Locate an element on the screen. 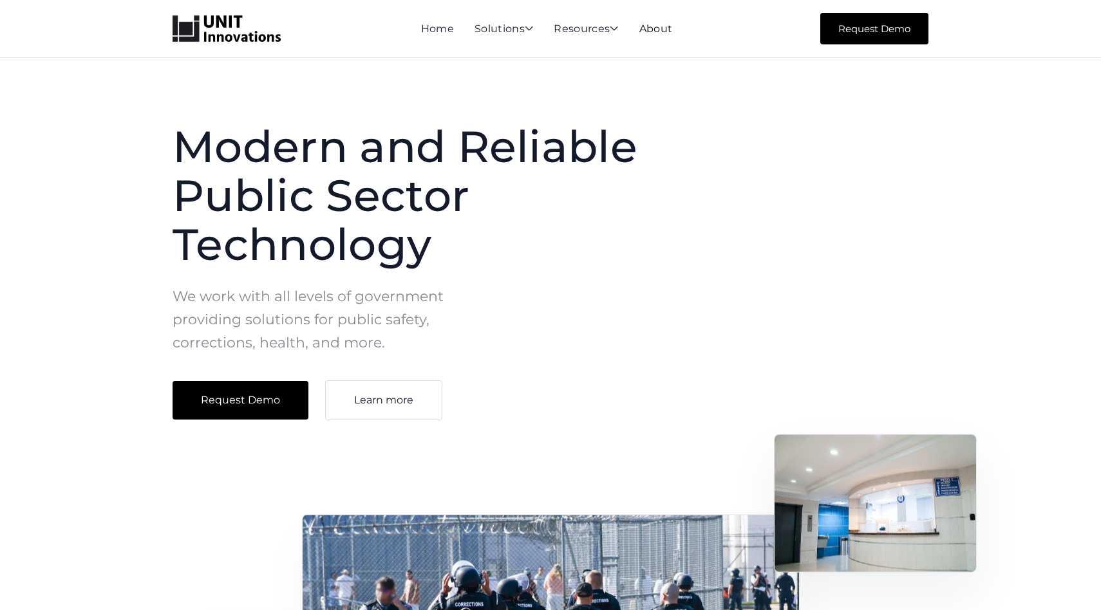  div: Resources is located at coordinates (586, 30).